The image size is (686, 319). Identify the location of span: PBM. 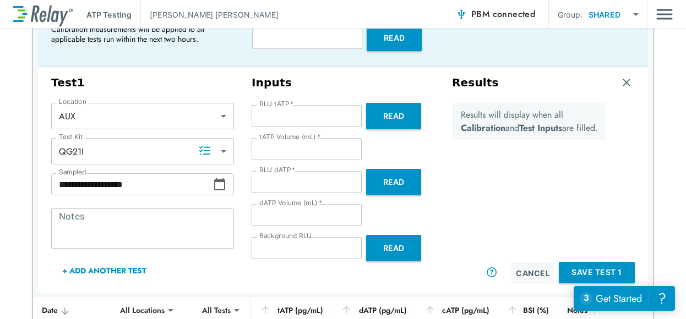
(503, 14).